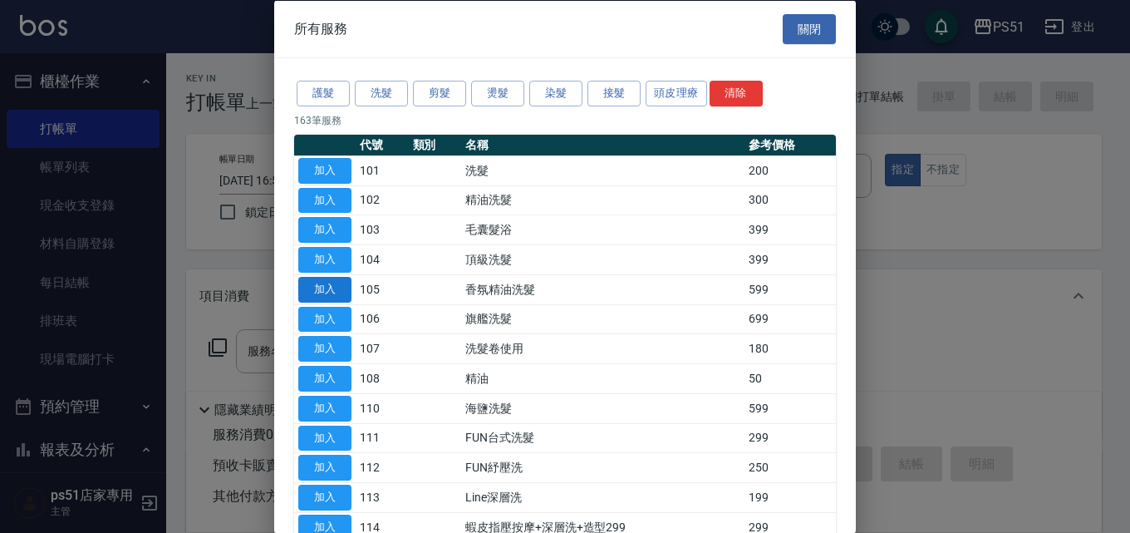 The height and width of the screenshot is (533, 1130). Describe the element at coordinates (382, 200) in the screenshot. I see `td: 102` at that location.